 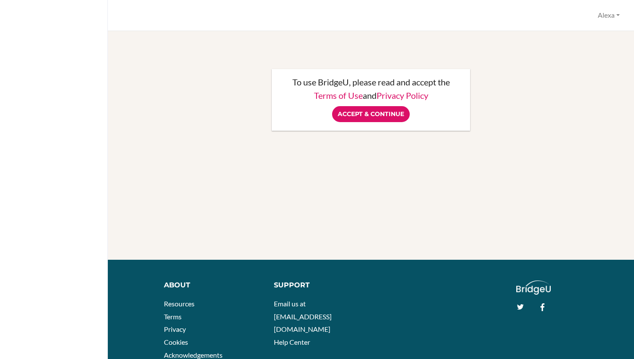 I want to click on a: Acknowledgements, so click(x=193, y=354).